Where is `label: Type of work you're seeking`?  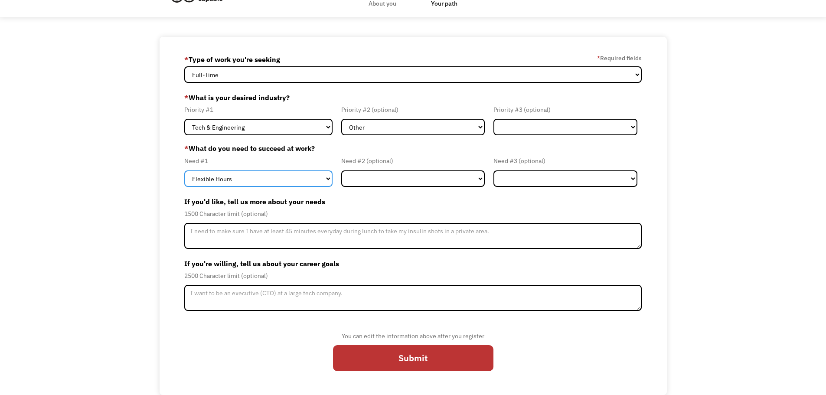
label: Type of work you're seeking is located at coordinates (232, 59).